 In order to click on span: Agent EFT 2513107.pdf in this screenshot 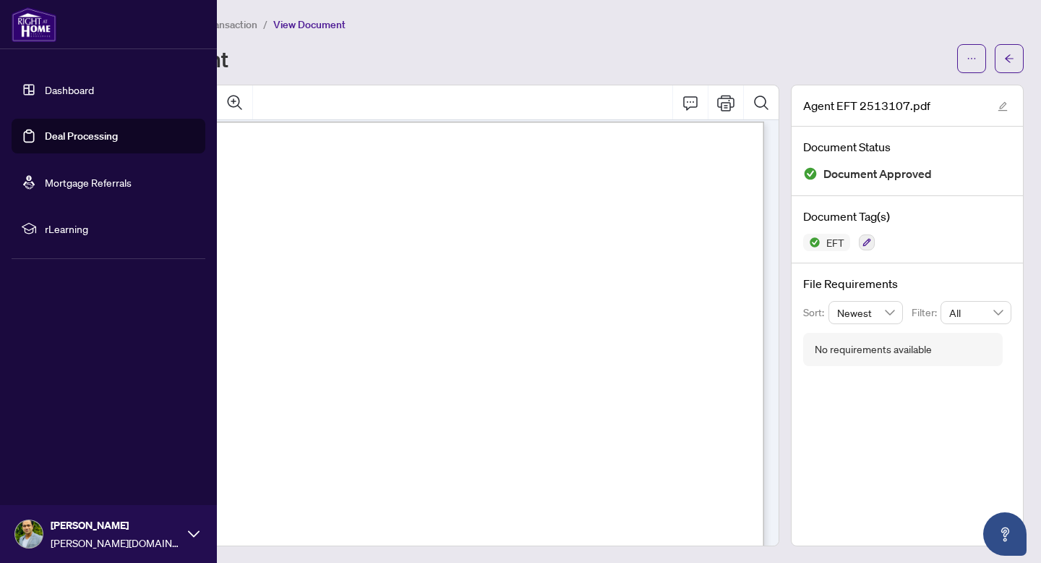, I will do `click(867, 106)`.